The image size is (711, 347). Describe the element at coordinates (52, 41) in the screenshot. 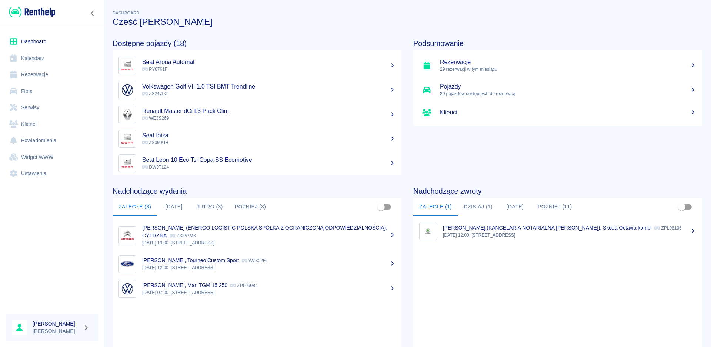

I see `a: Dashboard` at that location.